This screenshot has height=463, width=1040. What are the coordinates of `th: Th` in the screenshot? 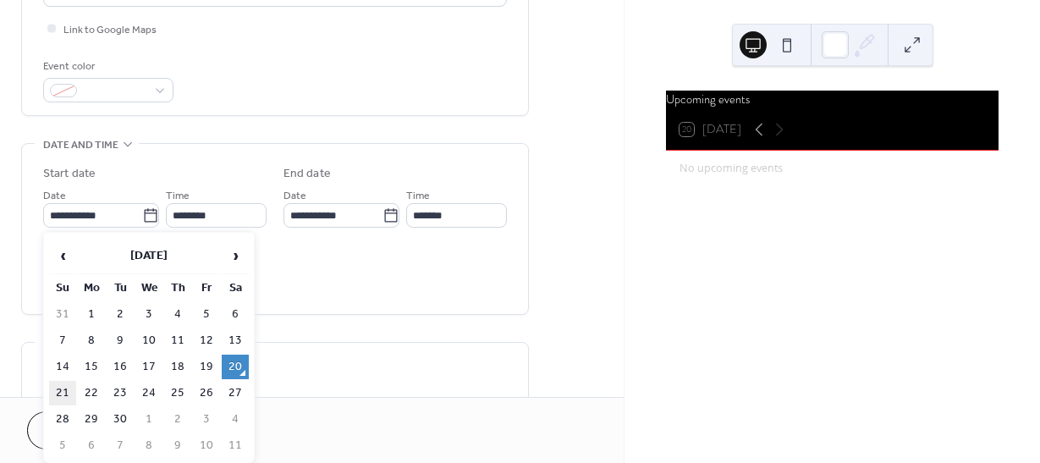 It's located at (178, 288).